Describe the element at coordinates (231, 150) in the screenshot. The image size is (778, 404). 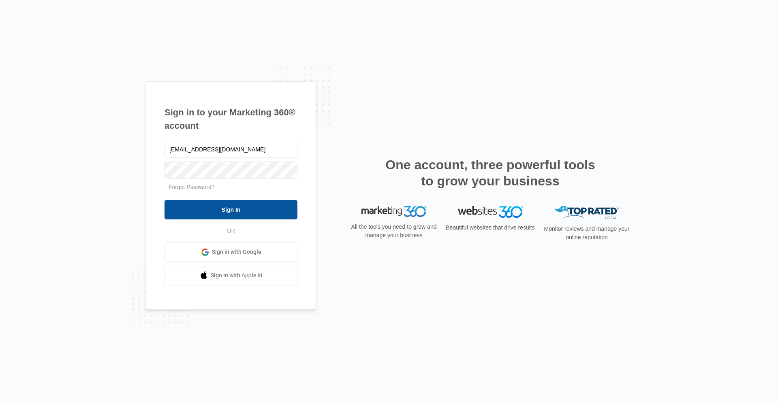
I see `input: Email` at that location.